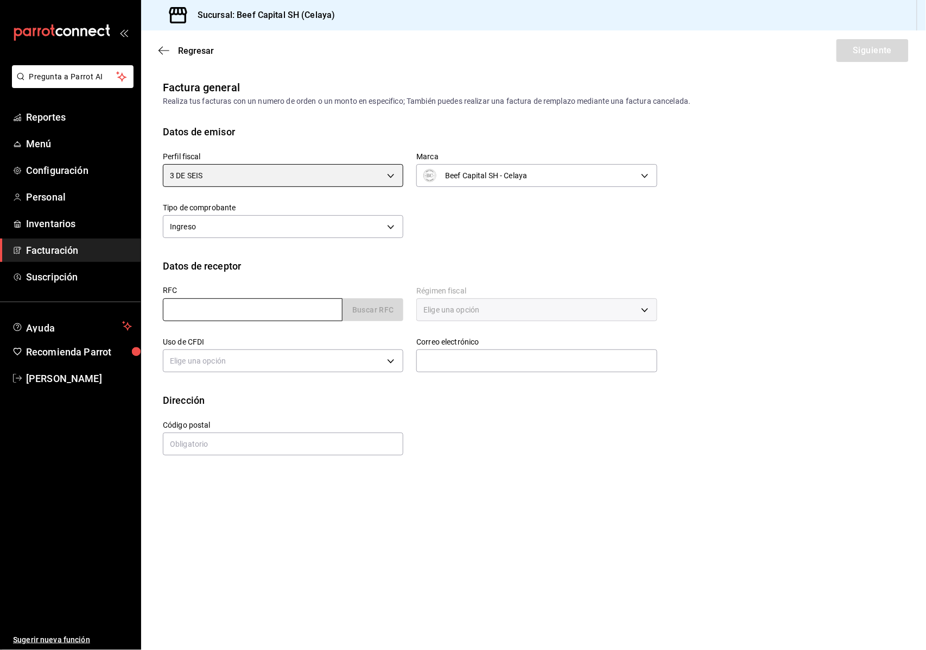  I want to click on span: Recomienda Parrot, so click(79, 351).